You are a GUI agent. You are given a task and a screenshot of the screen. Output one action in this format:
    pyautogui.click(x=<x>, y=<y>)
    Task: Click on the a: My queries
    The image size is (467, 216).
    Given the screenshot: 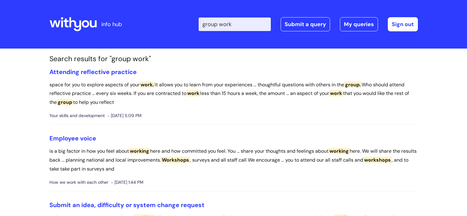 What is the action you would take?
    pyautogui.click(x=359, y=24)
    